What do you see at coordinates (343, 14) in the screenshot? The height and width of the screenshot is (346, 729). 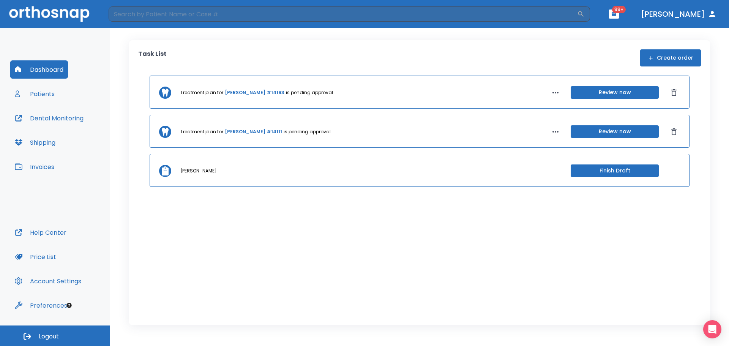 I see `input: Search by Patient Name or Case #` at bounding box center [343, 14].